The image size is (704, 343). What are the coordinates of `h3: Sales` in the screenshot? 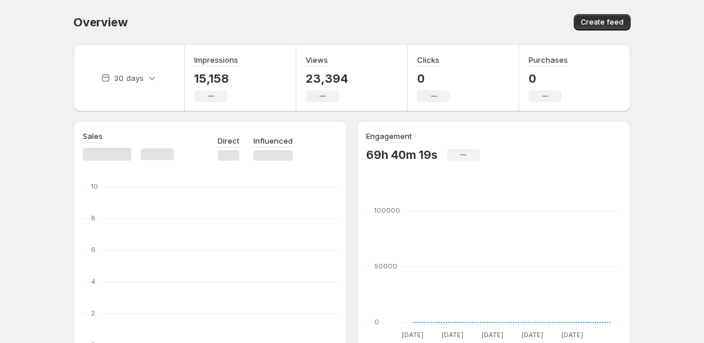 It's located at (93, 136).